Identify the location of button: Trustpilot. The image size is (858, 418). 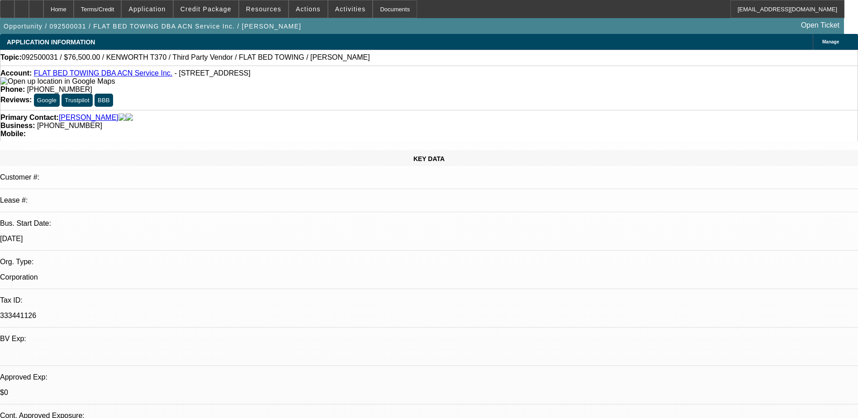
(77, 100).